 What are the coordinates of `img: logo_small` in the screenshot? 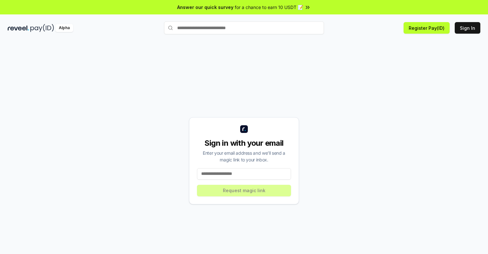 It's located at (244, 129).